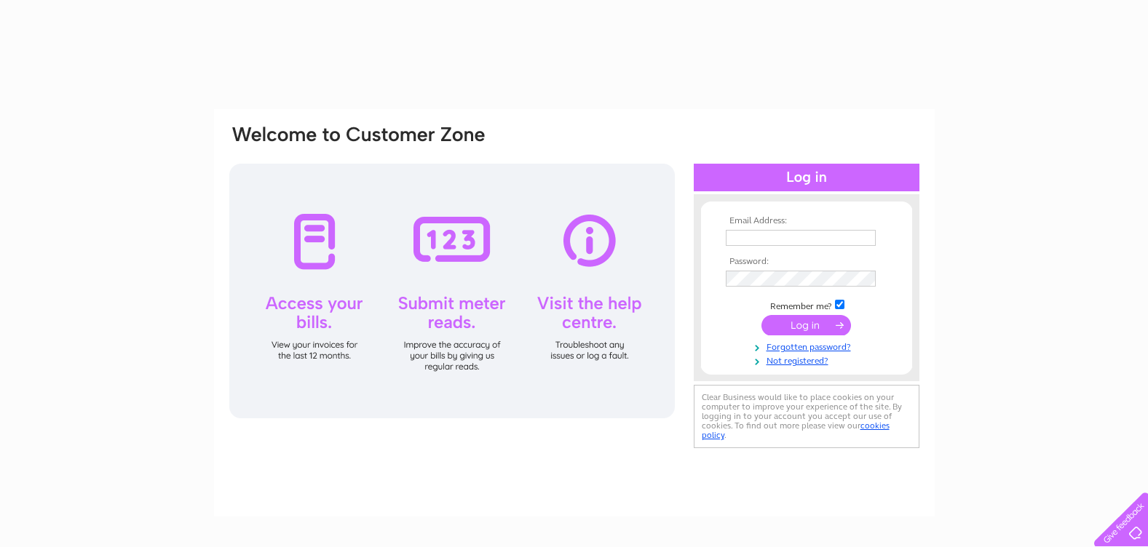  What do you see at coordinates (806, 262) in the screenshot?
I see `th: Password:` at bounding box center [806, 262].